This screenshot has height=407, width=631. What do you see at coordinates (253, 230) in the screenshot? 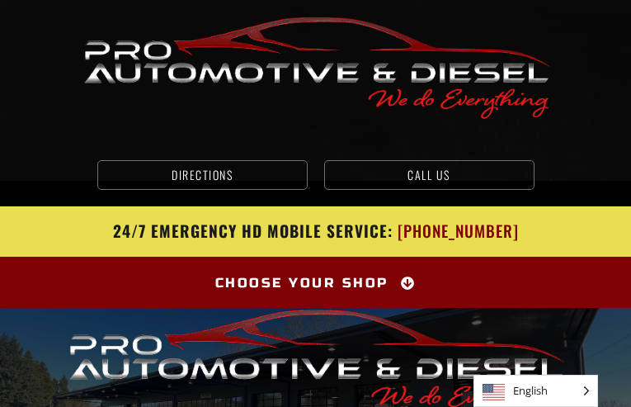
I see `span: 24/7 Emergency HD Mobile Service:` at bounding box center [253, 230].